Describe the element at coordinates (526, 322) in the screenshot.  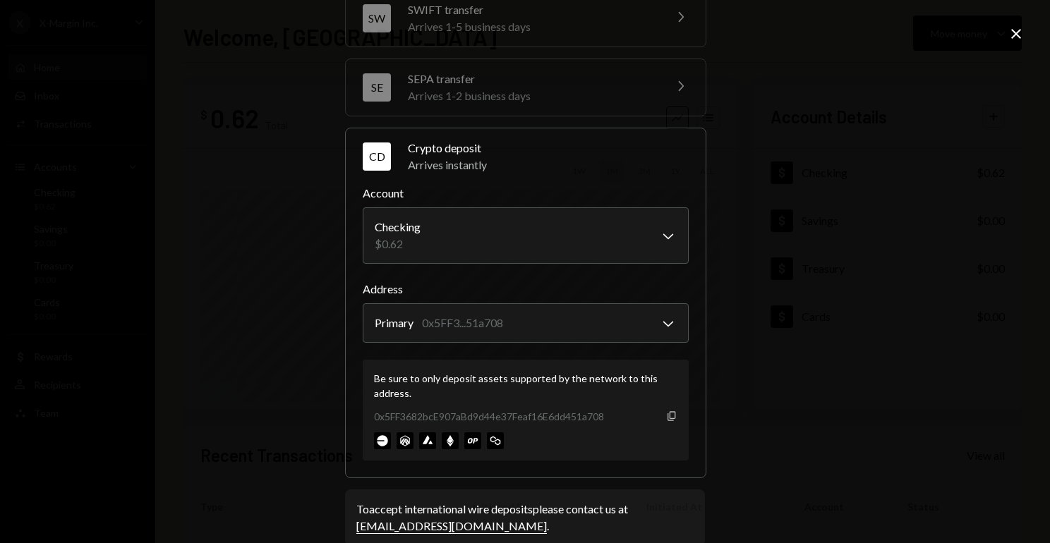
I see `div: CDCrypto depositArrives instantly` at that location.